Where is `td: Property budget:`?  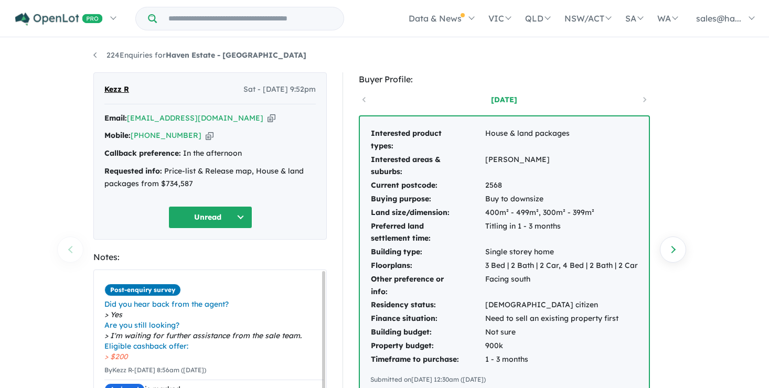 td: Property budget: is located at coordinates (428, 346).